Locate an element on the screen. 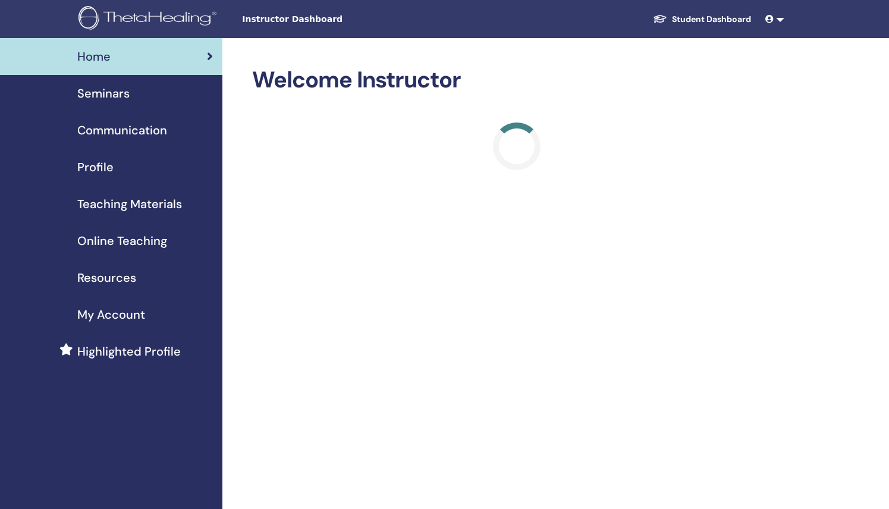 This screenshot has height=509, width=889. span: Resources is located at coordinates (106, 278).